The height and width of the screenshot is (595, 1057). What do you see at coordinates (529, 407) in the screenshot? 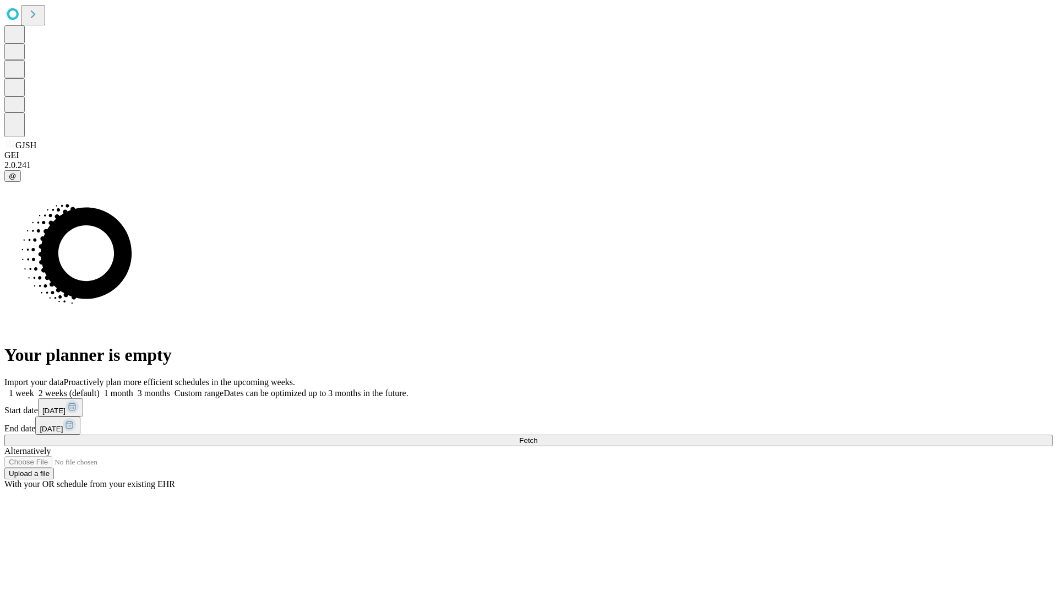
I see `div: Start date` at bounding box center [529, 407].